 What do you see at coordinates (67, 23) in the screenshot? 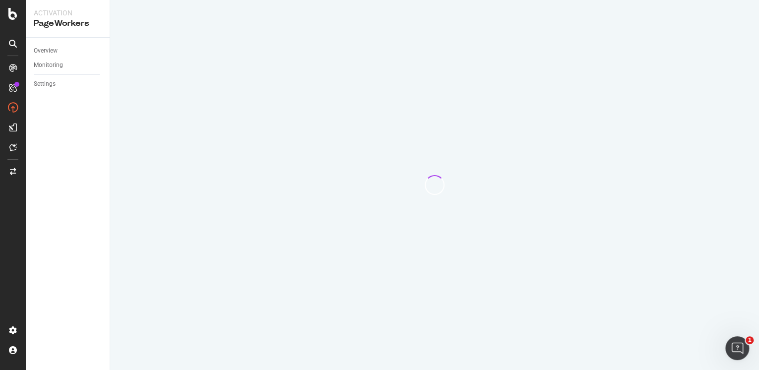
I see `div: PageWorkers` at bounding box center [67, 23].